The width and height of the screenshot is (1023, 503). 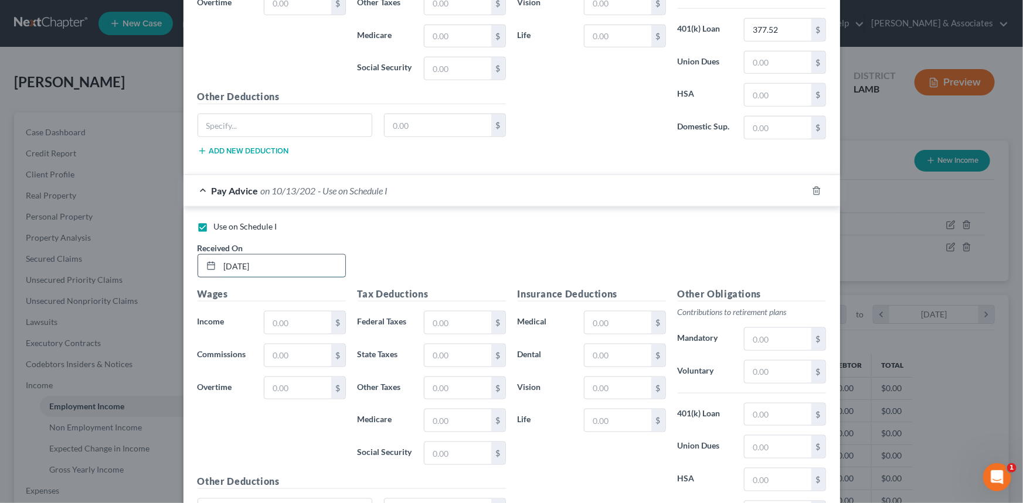 I want to click on h5: Wages, so click(x=271, y=294).